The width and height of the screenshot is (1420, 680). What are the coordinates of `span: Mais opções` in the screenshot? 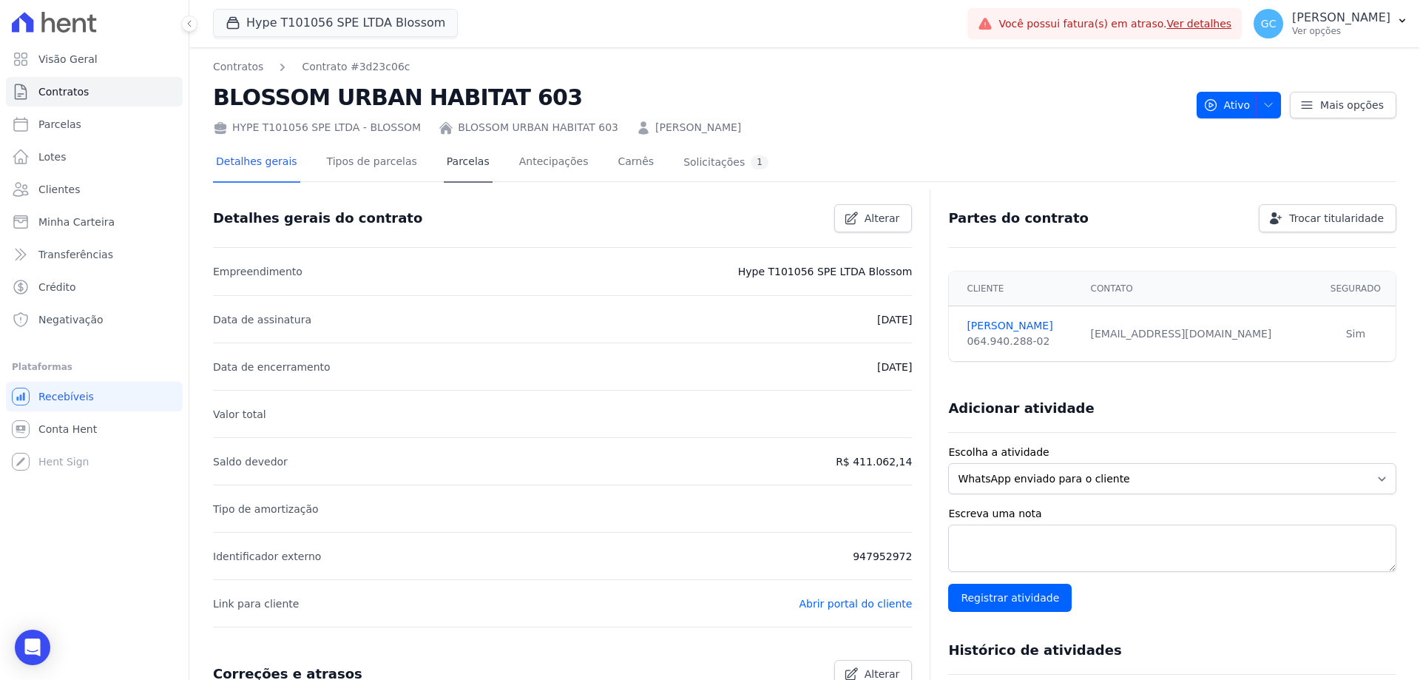 It's located at (1352, 105).